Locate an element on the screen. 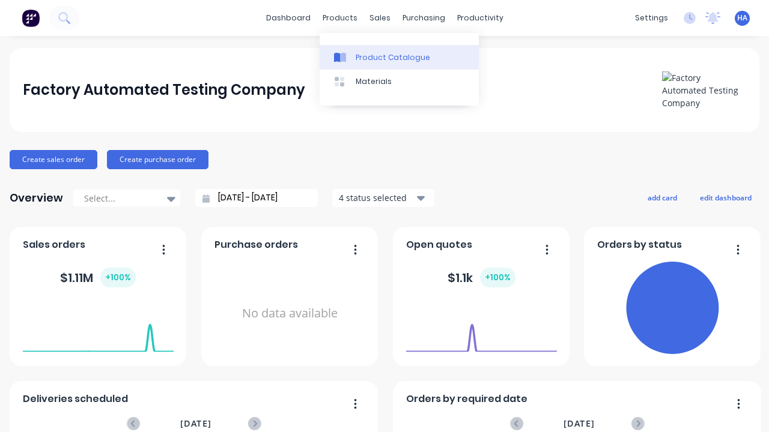 This screenshot has height=432, width=769. div: purchasing is located at coordinates (423, 18).